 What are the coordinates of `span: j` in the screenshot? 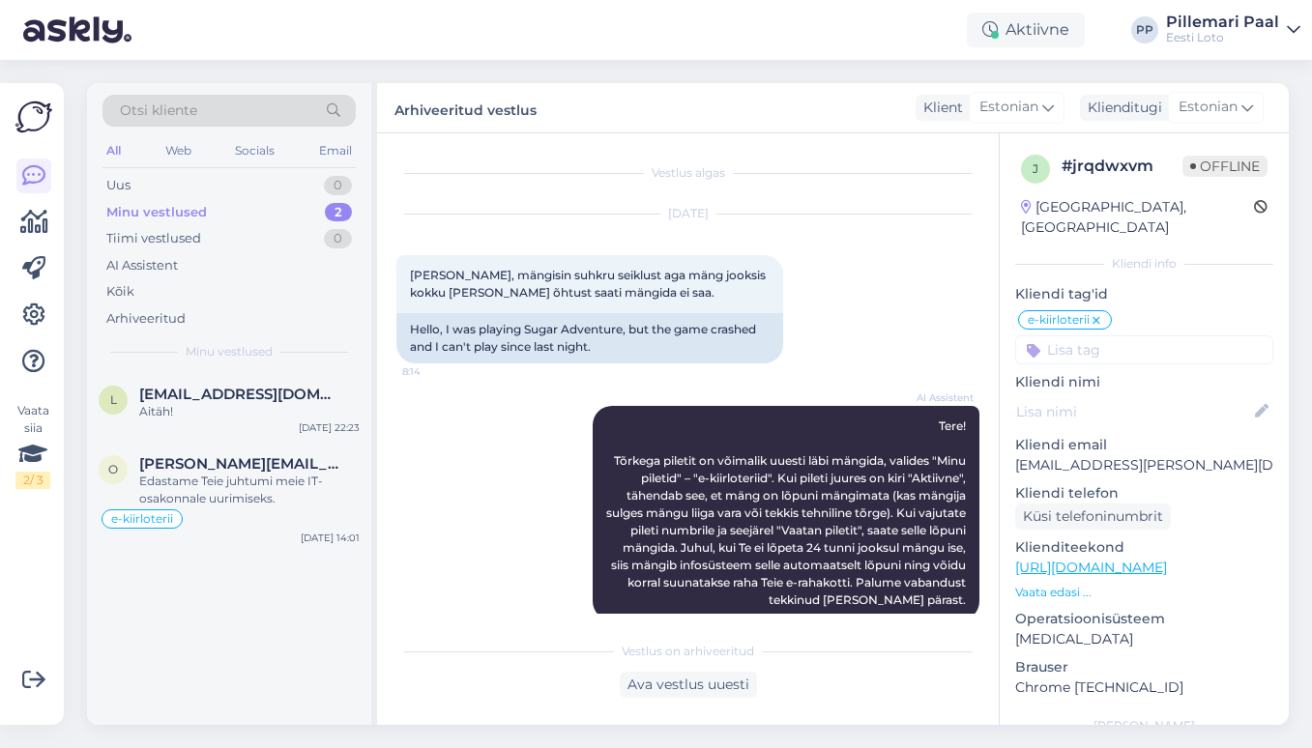 It's located at (1035, 168).